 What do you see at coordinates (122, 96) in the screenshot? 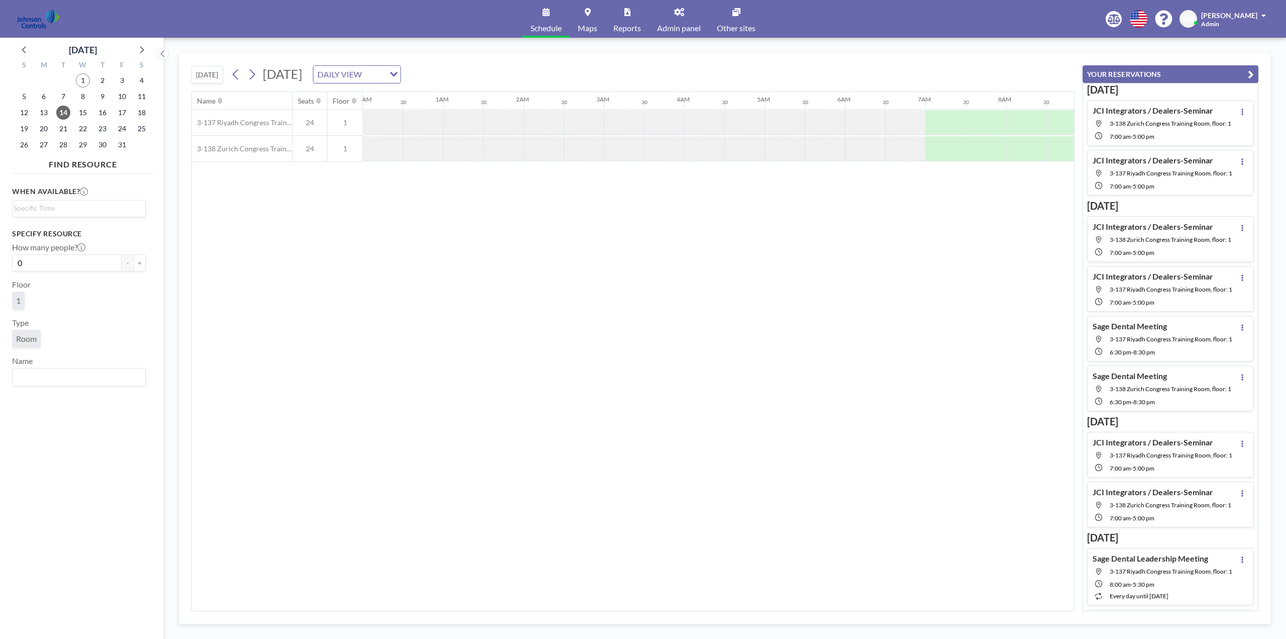
I see `span: Friday, October 10, 2025` at bounding box center [122, 96].